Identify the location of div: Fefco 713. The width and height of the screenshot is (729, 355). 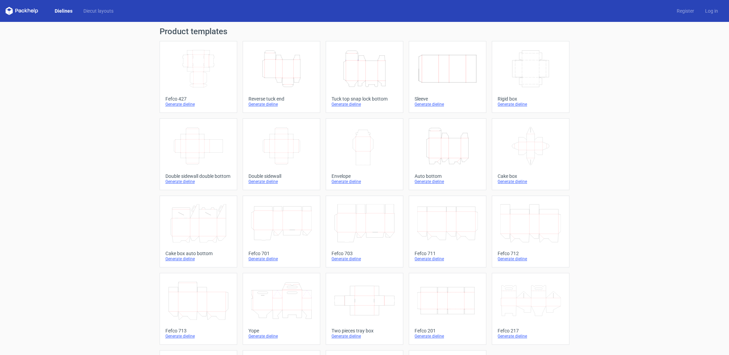
(198, 330).